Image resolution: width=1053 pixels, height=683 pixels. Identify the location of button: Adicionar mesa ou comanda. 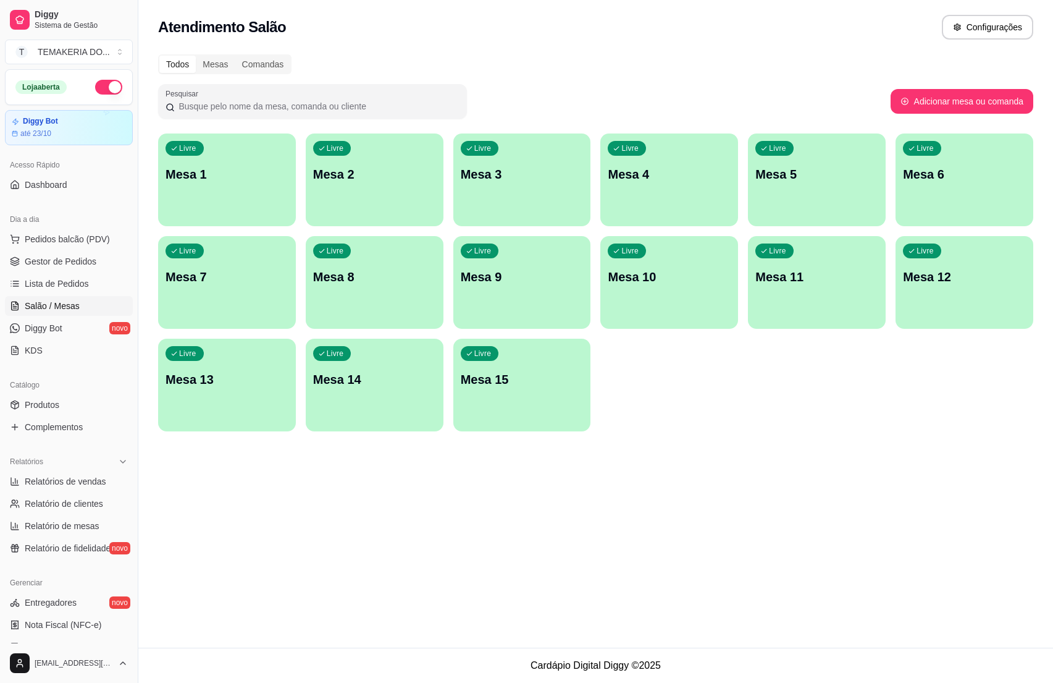
(962, 101).